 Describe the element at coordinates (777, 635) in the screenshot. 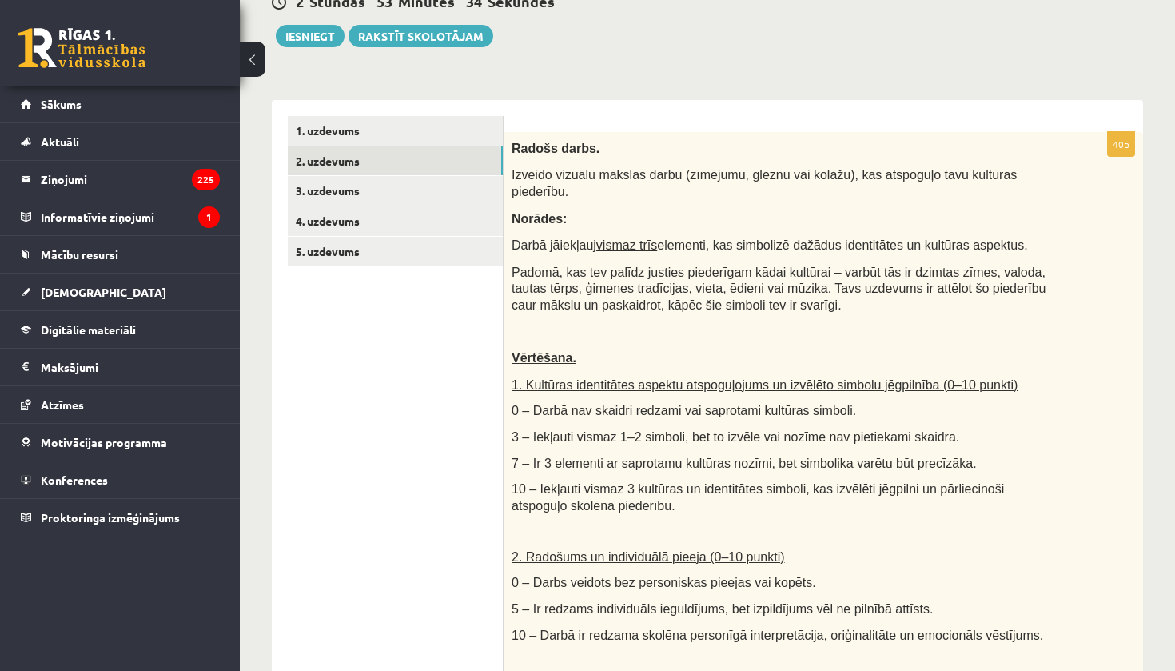

I see `span: 10 – Darbā ir redzama skolēna personīgā interpretācija, oriģinalitāte un emocionāls vēstījums.` at that location.